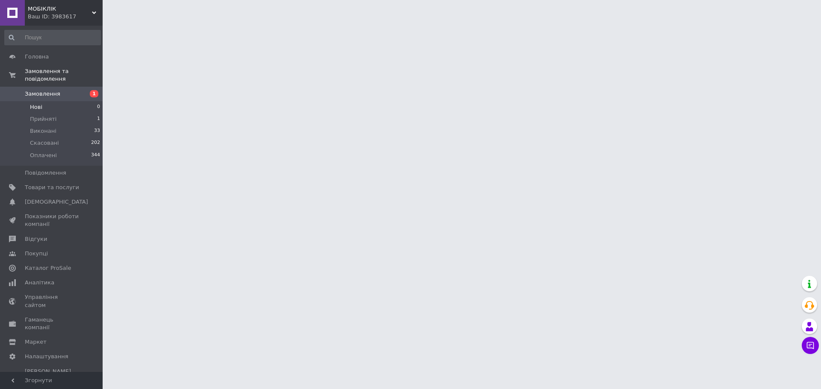  What do you see at coordinates (42, 94) in the screenshot?
I see `span: Замовлення` at bounding box center [42, 94].